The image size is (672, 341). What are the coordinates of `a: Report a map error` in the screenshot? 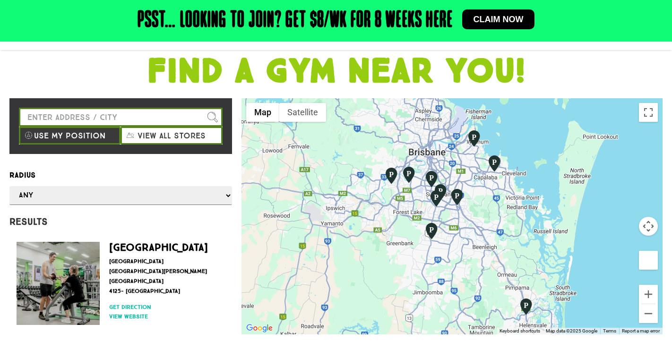 It's located at (641, 331).